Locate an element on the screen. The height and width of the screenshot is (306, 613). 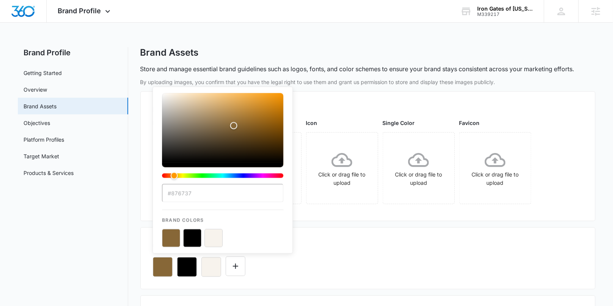
div: color-picker-container is located at coordinates (223, 170).